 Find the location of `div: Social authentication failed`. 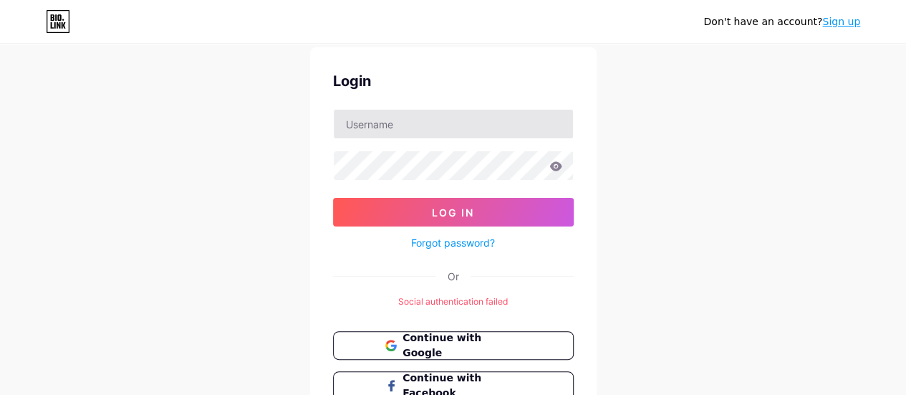

div: Social authentication failed is located at coordinates (453, 302).